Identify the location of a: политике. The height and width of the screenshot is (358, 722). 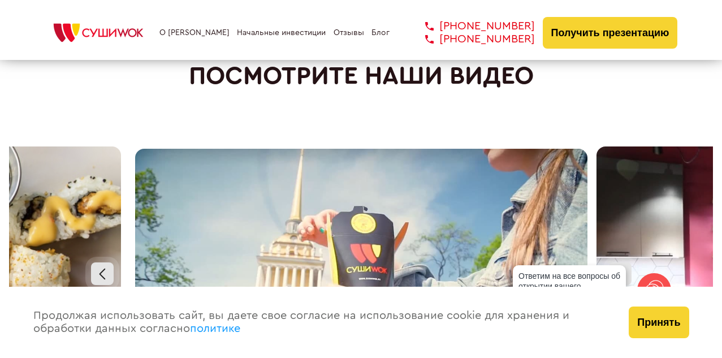
(215, 329).